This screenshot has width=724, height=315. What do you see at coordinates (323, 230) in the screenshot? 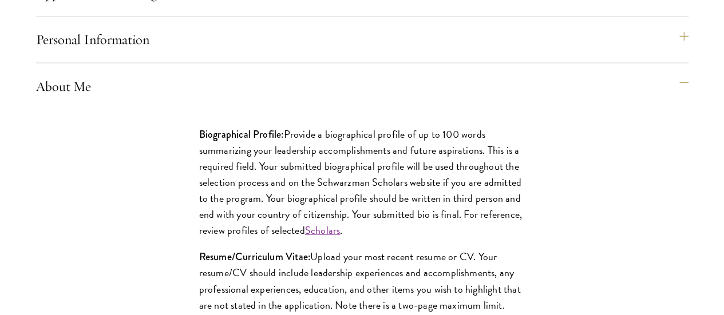
I see `a: Scholars` at bounding box center [323, 230].